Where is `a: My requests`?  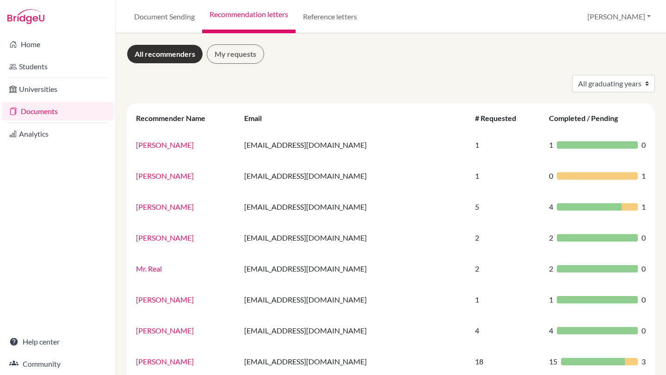
a: My requests is located at coordinates (235, 54).